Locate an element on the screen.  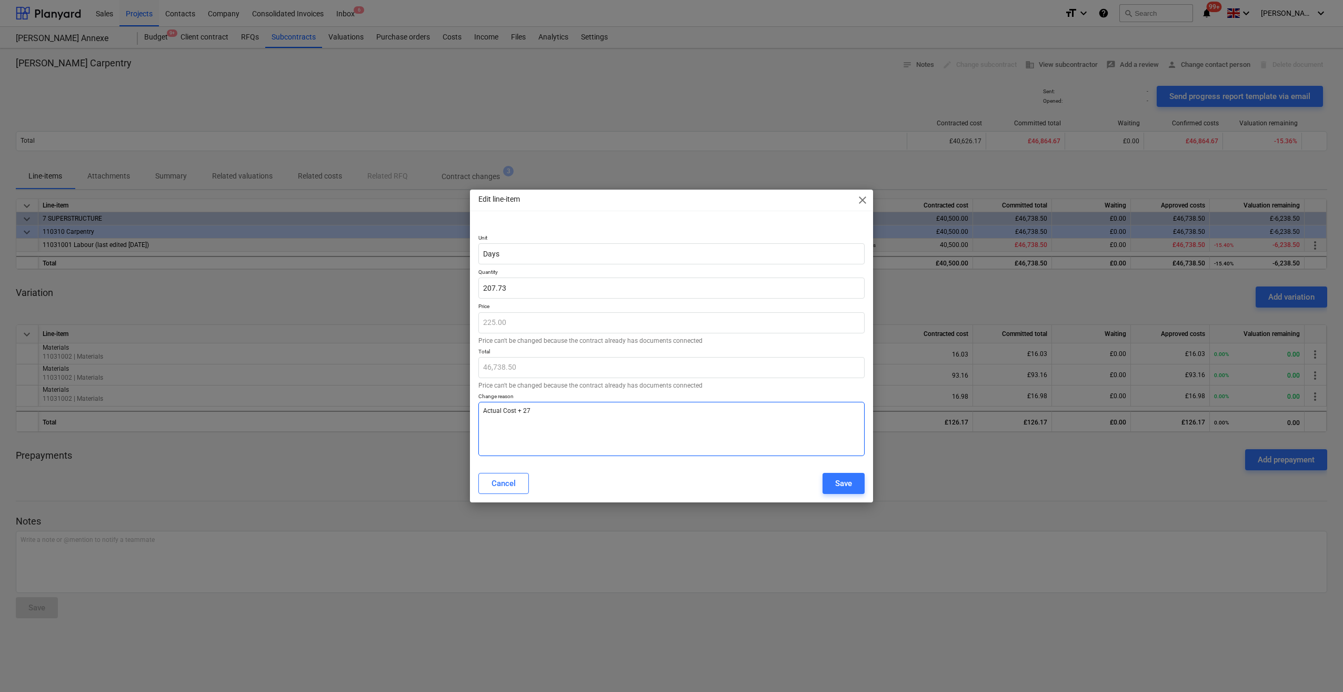
div: Save is located at coordinates (844, 483).